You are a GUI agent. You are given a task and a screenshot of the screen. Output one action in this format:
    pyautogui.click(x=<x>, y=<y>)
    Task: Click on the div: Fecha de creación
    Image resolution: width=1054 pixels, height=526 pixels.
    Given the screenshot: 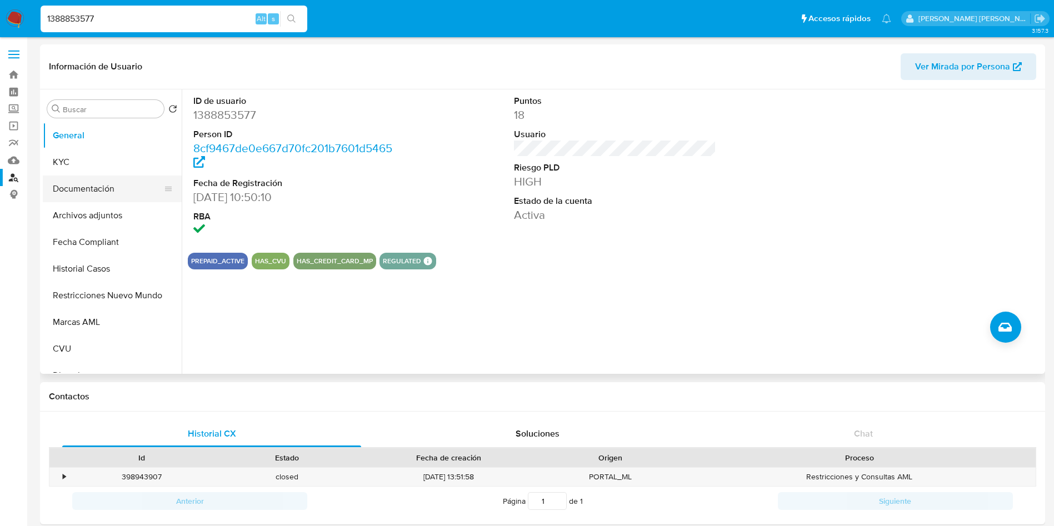 What is the action you would take?
    pyautogui.click(x=449, y=458)
    